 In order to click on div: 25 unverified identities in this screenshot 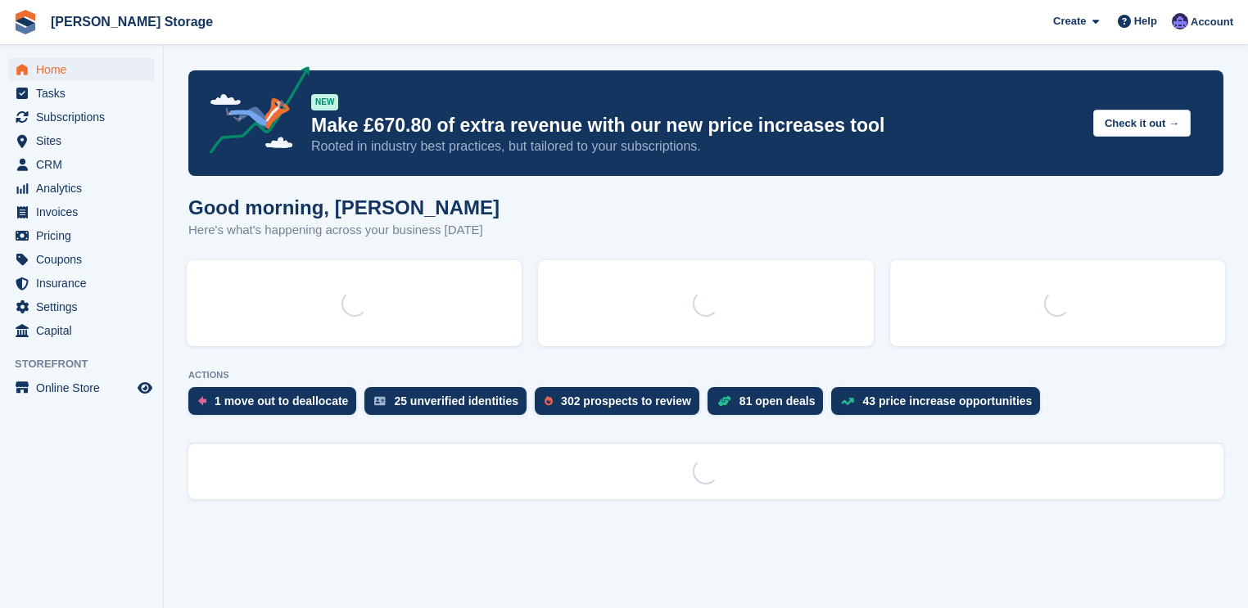, I will do `click(456, 401)`.